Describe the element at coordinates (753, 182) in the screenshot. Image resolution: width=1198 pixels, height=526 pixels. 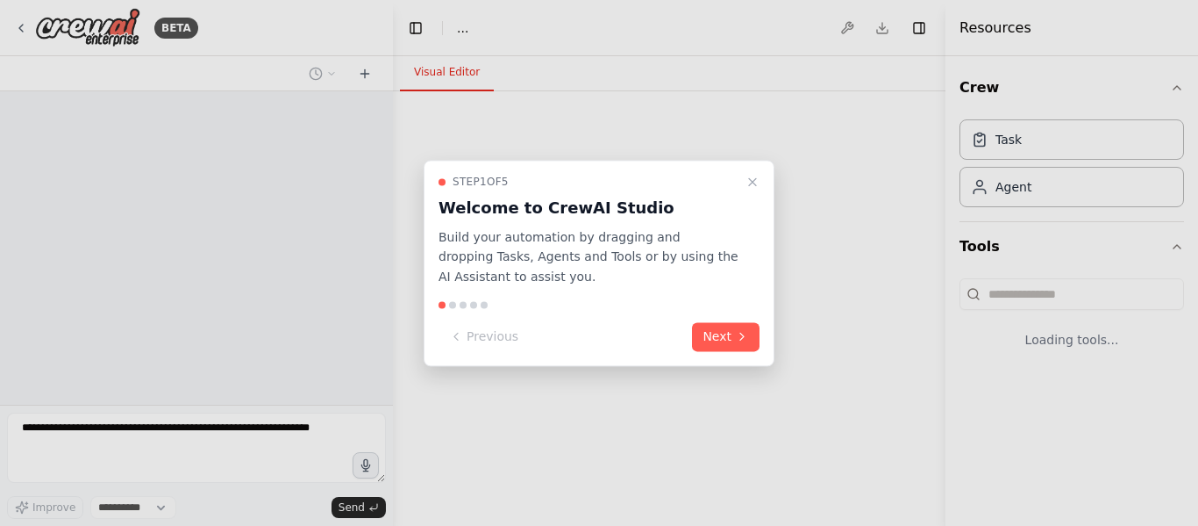
I see `button: Close walkthrough` at that location.